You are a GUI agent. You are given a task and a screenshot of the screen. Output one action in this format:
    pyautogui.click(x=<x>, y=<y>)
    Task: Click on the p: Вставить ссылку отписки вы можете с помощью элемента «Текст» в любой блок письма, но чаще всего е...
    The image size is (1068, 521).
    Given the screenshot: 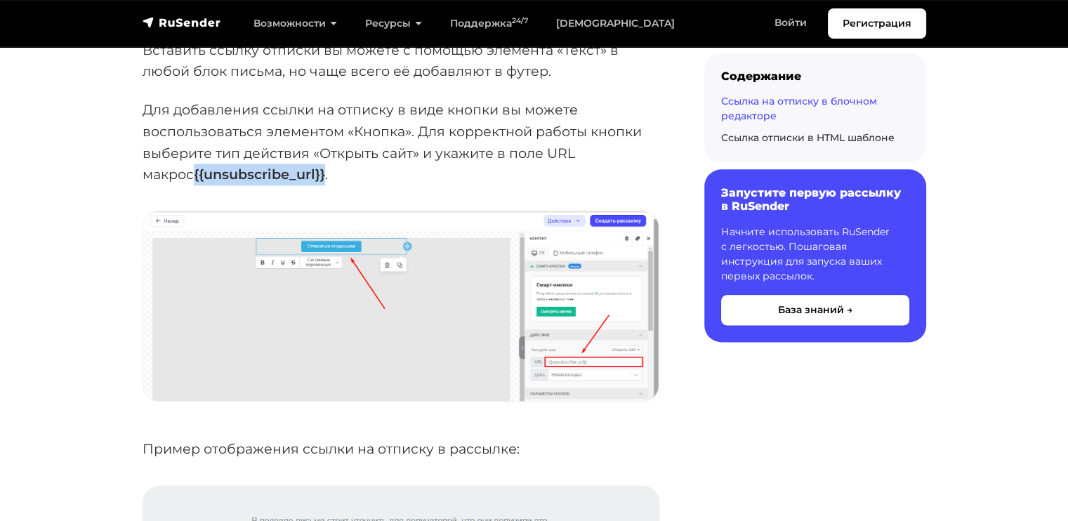 What is the action you would take?
    pyautogui.click(x=401, y=60)
    